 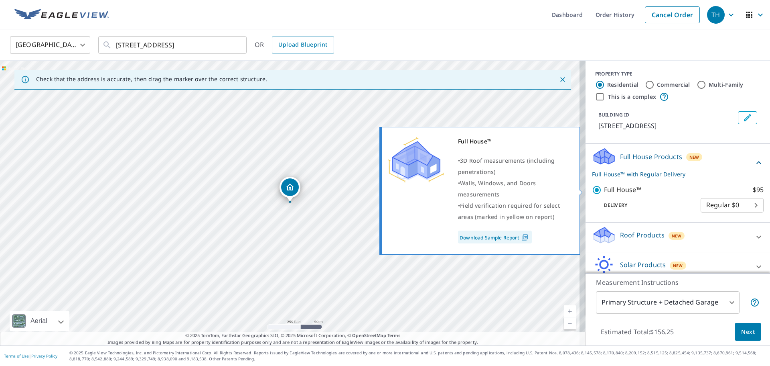 I want to click on label: Multi-Family, so click(x=726, y=85).